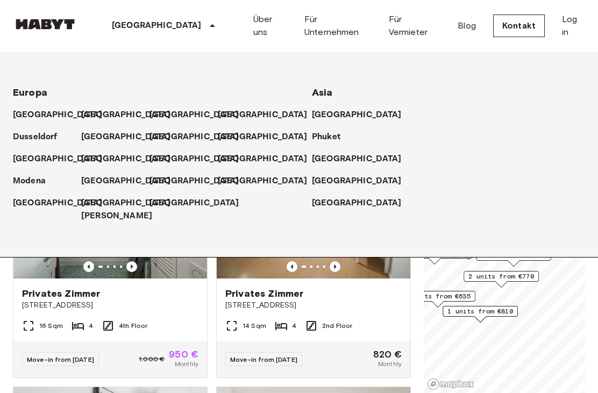 The image size is (598, 393). I want to click on span: Europa, so click(30, 93).